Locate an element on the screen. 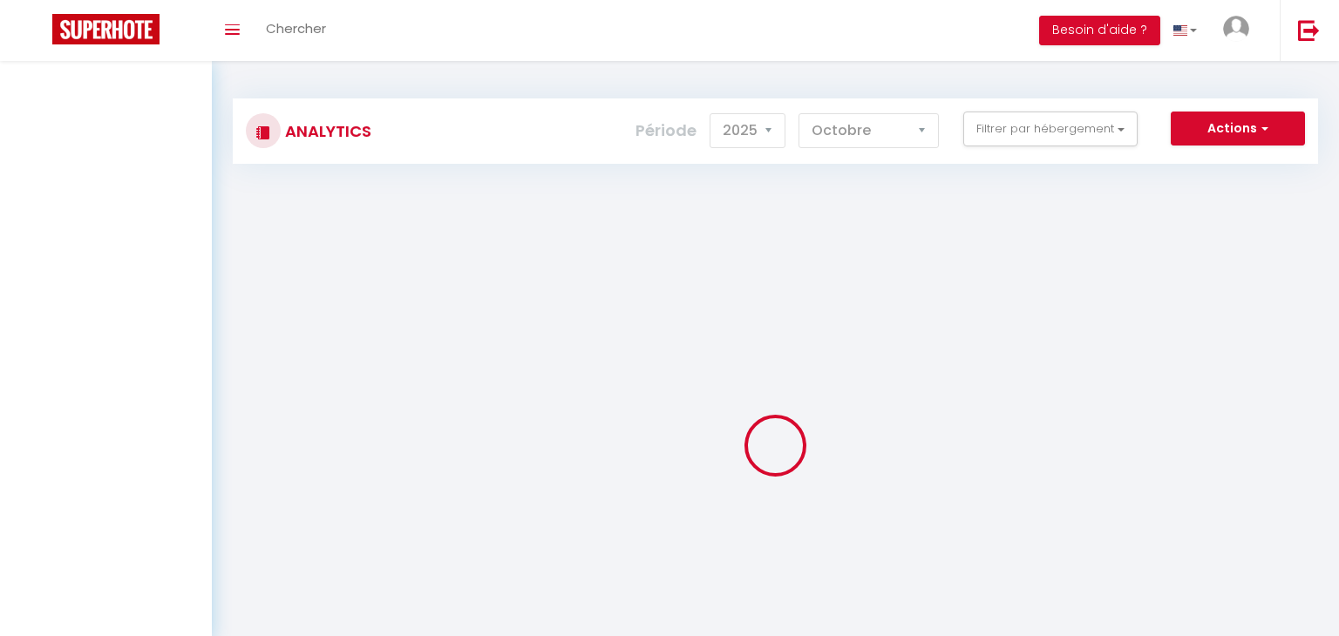  label: Période is located at coordinates (666, 131).